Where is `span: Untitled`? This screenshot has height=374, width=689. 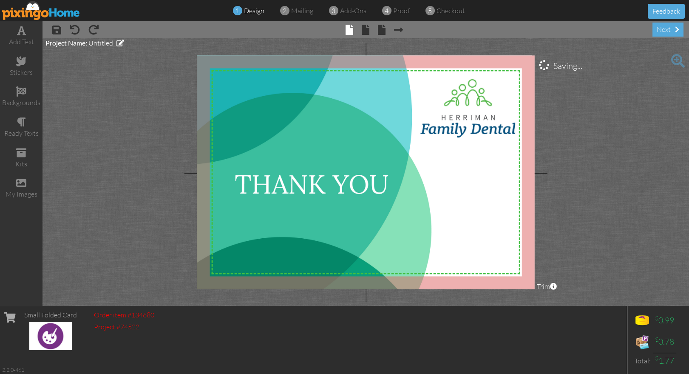 span: Untitled is located at coordinates (101, 43).